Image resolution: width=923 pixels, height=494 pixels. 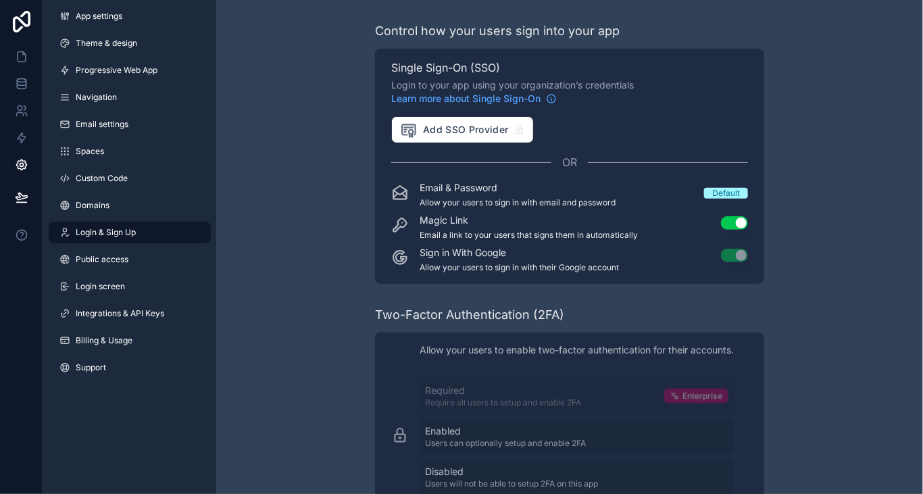 What do you see at coordinates (130, 124) in the screenshot?
I see `a: Email settings` at bounding box center [130, 124].